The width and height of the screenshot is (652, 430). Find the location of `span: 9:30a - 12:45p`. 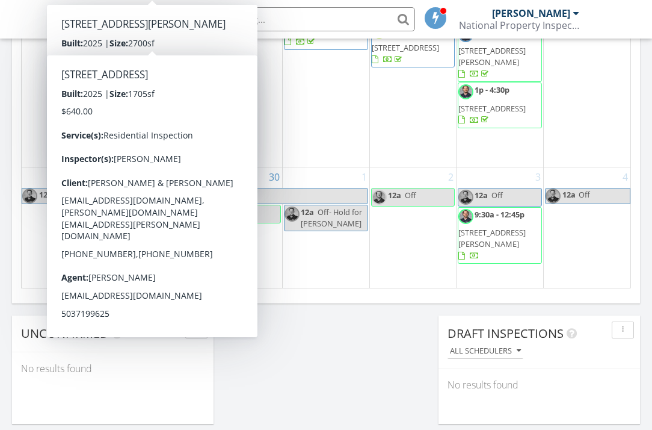

span: 9:30a - 12:45p is located at coordinates (499, 214).